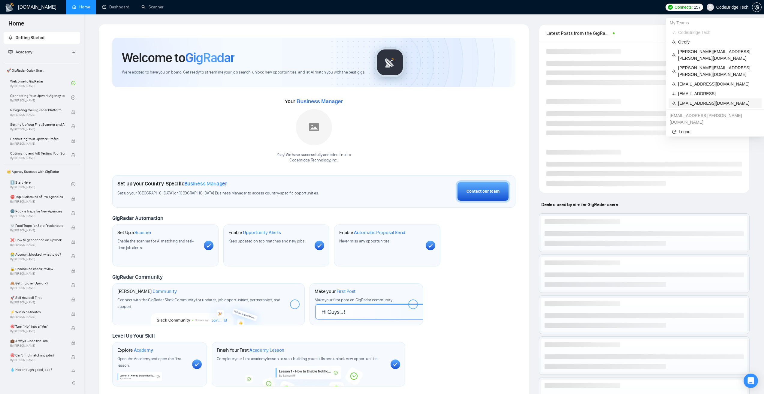 The height and width of the screenshot is (394, 764). I want to click on div: Yaay! We have successfully added null null to, so click(314, 158).